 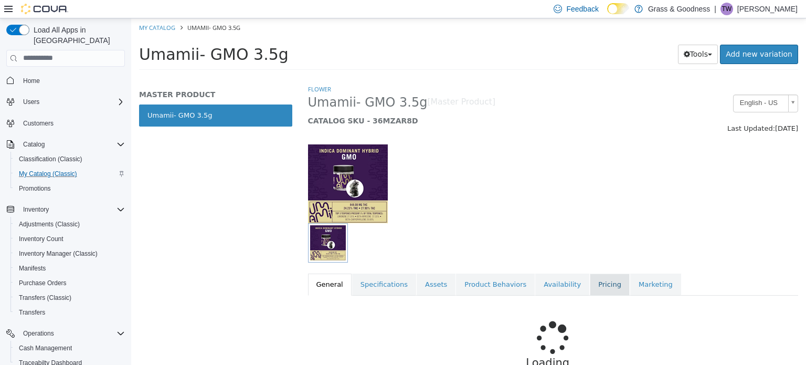 I want to click on a: Assets, so click(x=305, y=266).